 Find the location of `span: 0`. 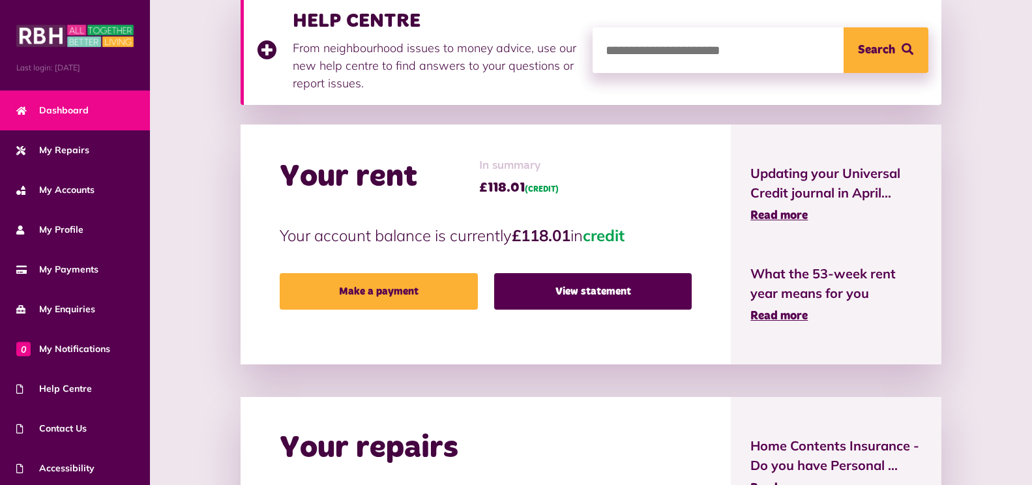

span: 0 is located at coordinates (23, 349).